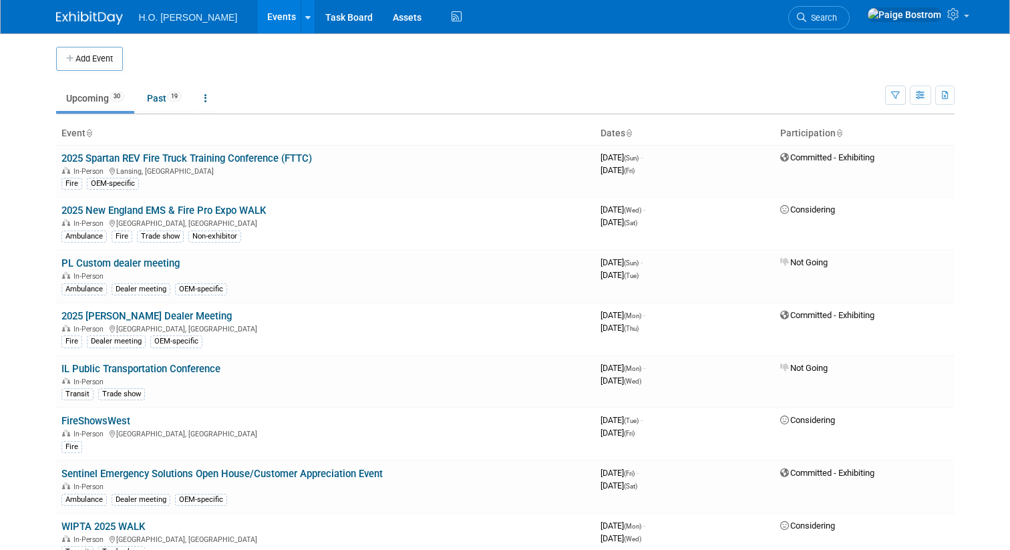  I want to click on span: (Thu), so click(631, 328).